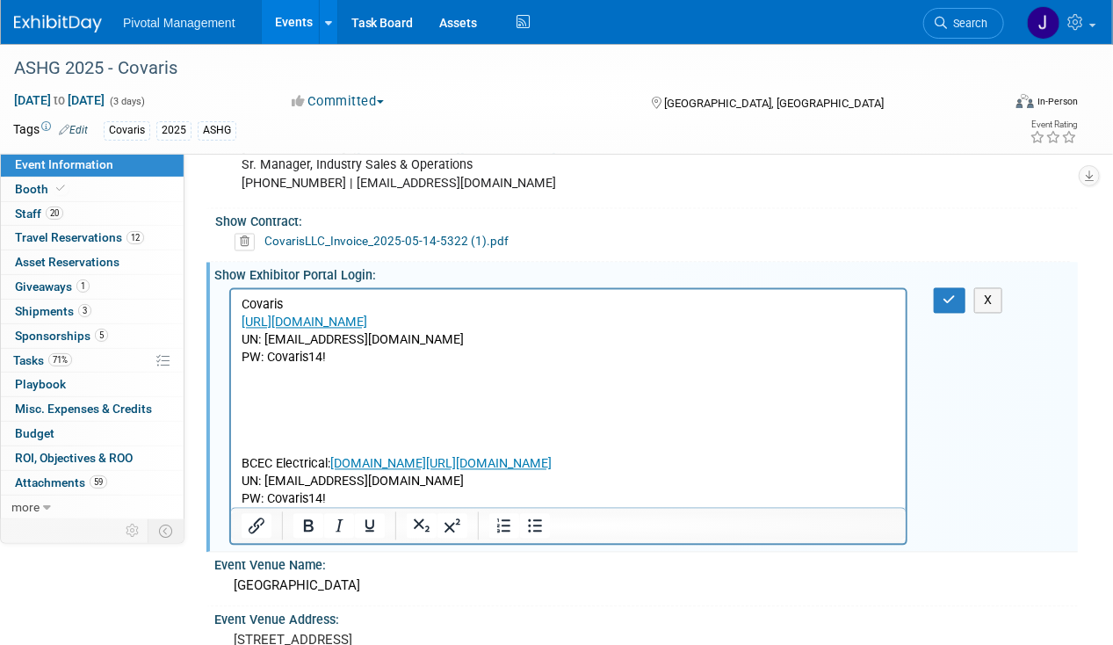 The height and width of the screenshot is (645, 1113). What do you see at coordinates (92, 214) in the screenshot?
I see `a: Staff20` at bounding box center [92, 214].